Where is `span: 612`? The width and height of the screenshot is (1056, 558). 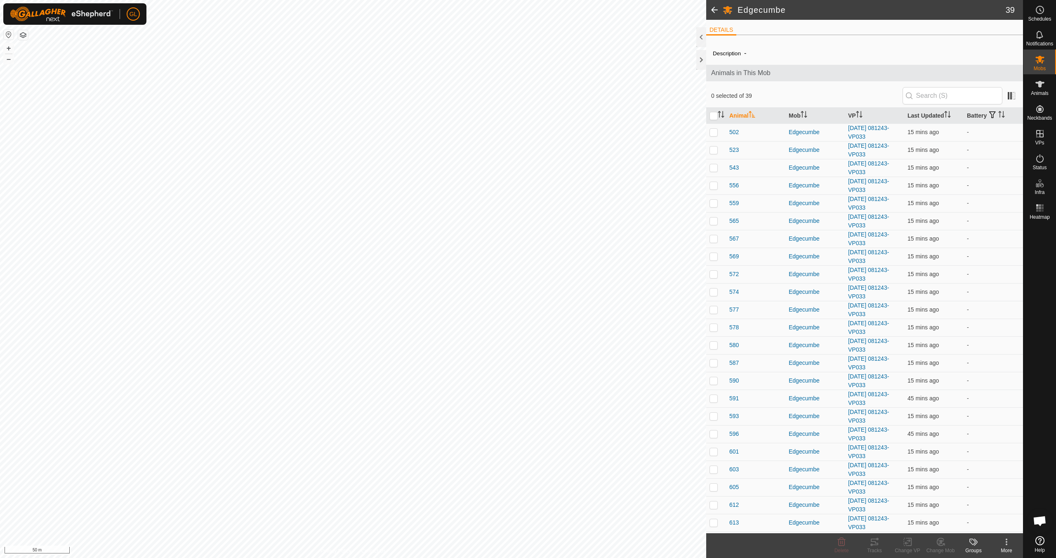 span: 612 is located at coordinates (734, 505).